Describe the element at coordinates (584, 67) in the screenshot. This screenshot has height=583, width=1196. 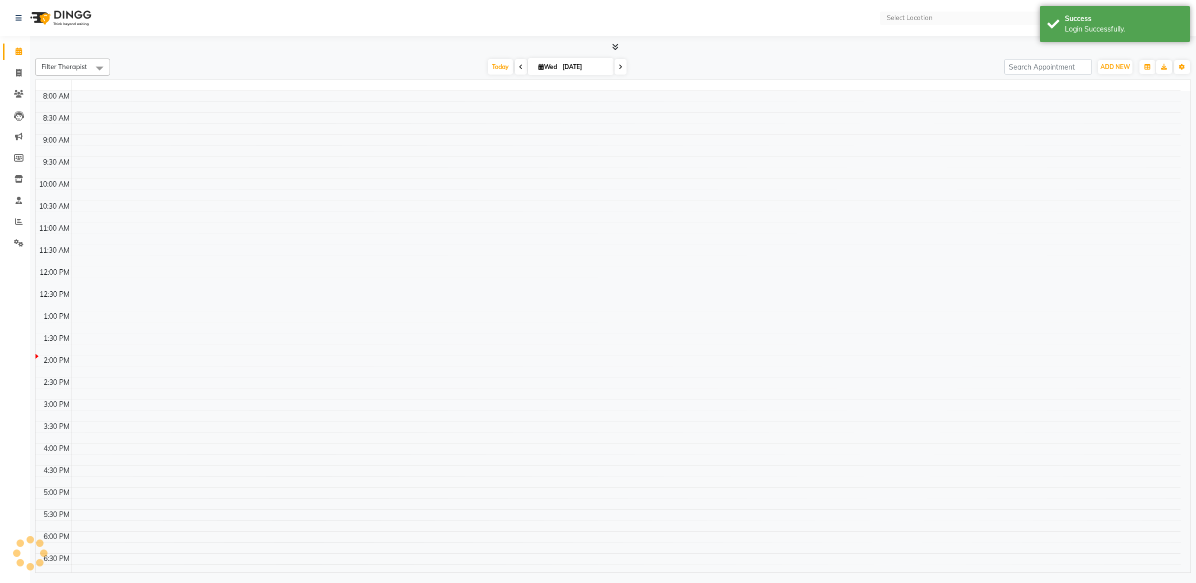
I see `input: 2025-09-03` at that location.